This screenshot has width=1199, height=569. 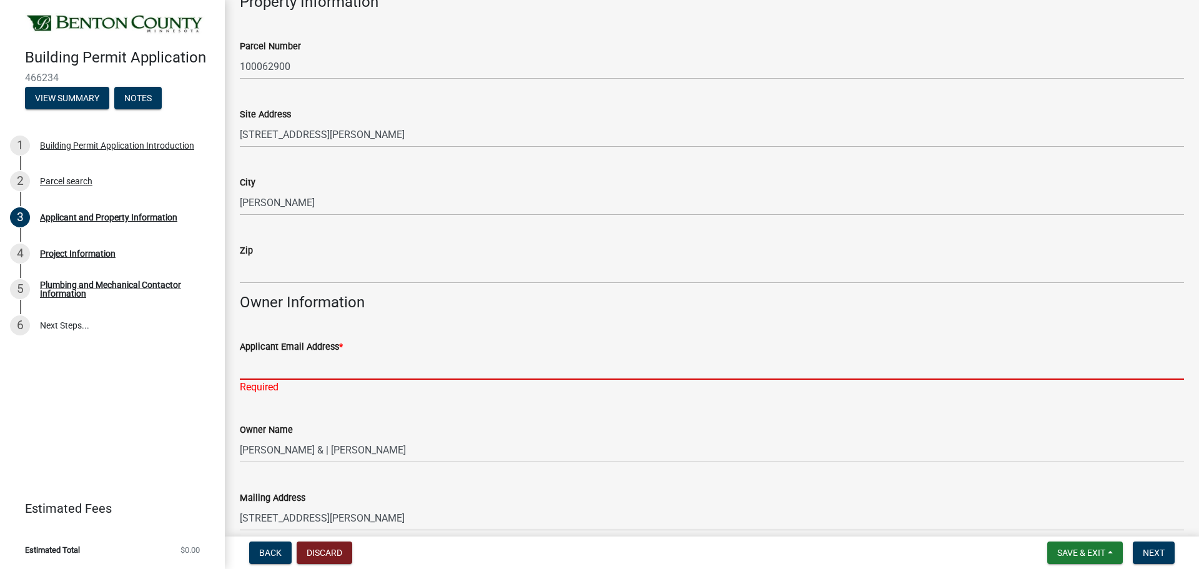 What do you see at coordinates (20, 325) in the screenshot?
I see `div: 6` at bounding box center [20, 325].